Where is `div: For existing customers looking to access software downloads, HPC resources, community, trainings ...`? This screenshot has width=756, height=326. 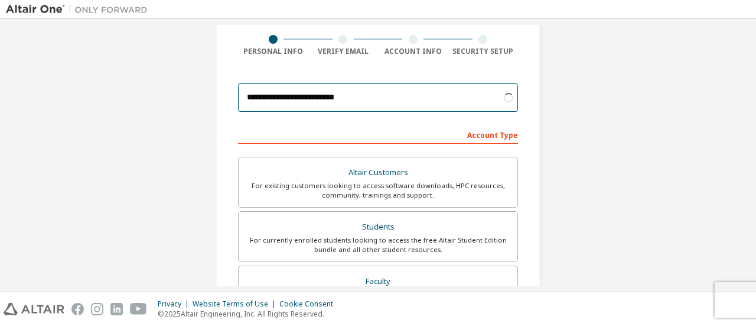 div: For existing customers looking to access software downloads, HPC resources, community, trainings ... is located at coordinates (378, 190).